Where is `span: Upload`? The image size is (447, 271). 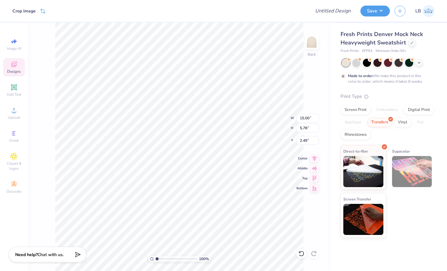 span: Upload is located at coordinates (14, 117).